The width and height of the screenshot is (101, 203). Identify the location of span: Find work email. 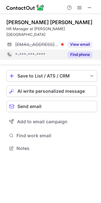
(55, 135).